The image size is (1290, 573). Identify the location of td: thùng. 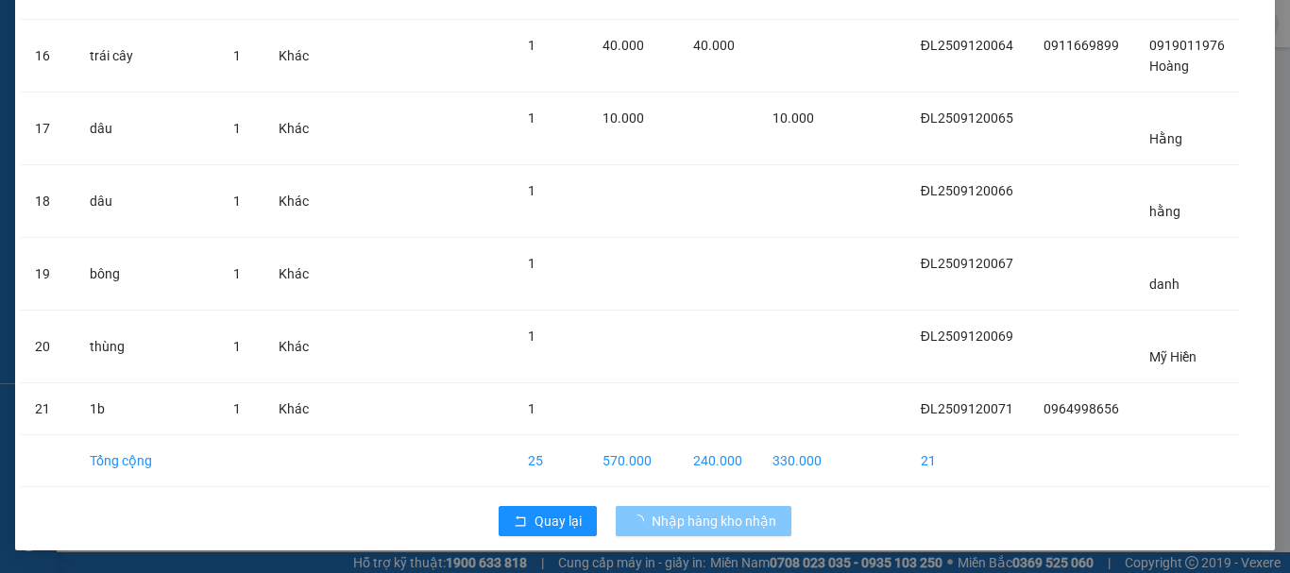
(146, 347).